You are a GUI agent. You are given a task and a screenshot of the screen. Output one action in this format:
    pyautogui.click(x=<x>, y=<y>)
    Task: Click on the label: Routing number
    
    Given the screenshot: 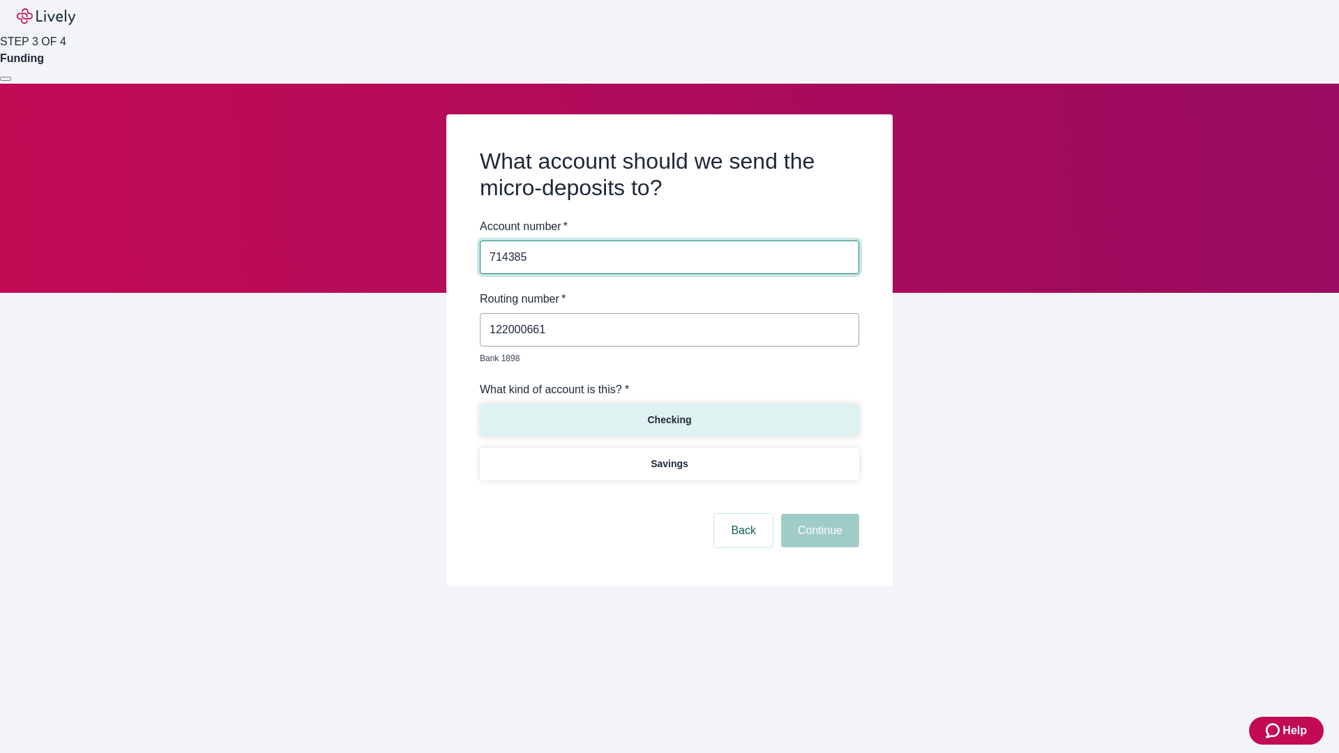 What is the action you would take?
    pyautogui.click(x=522, y=299)
    